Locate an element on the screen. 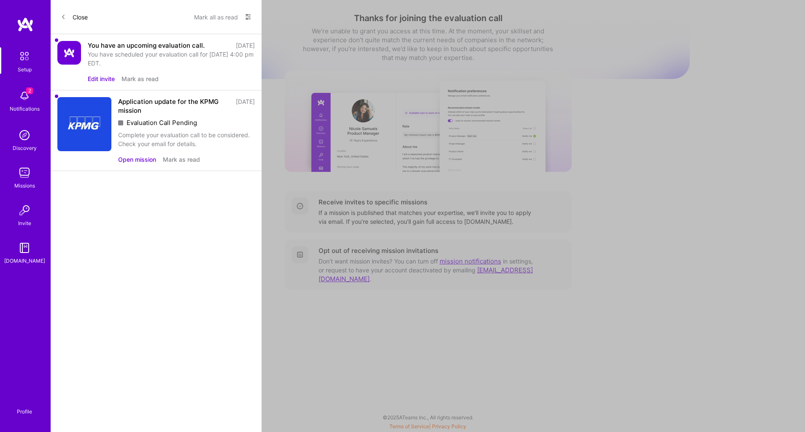 The height and width of the screenshot is (432, 805). div: Invite is located at coordinates (24, 223).